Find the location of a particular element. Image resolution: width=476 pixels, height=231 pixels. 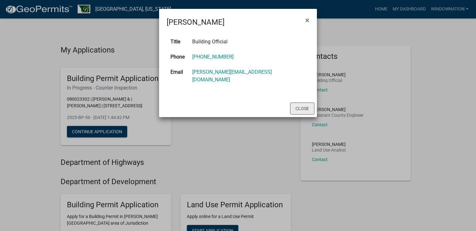

td: Building Official is located at coordinates (249, 42).